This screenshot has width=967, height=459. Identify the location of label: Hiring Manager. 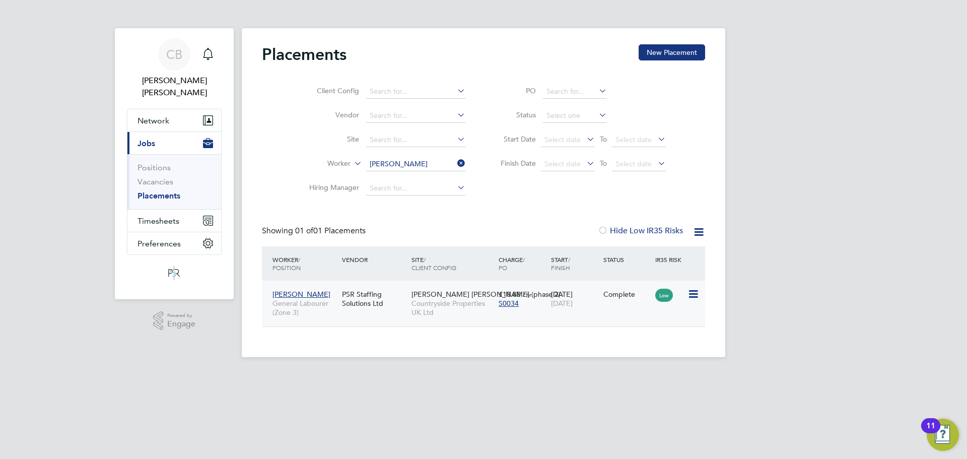
(330, 187).